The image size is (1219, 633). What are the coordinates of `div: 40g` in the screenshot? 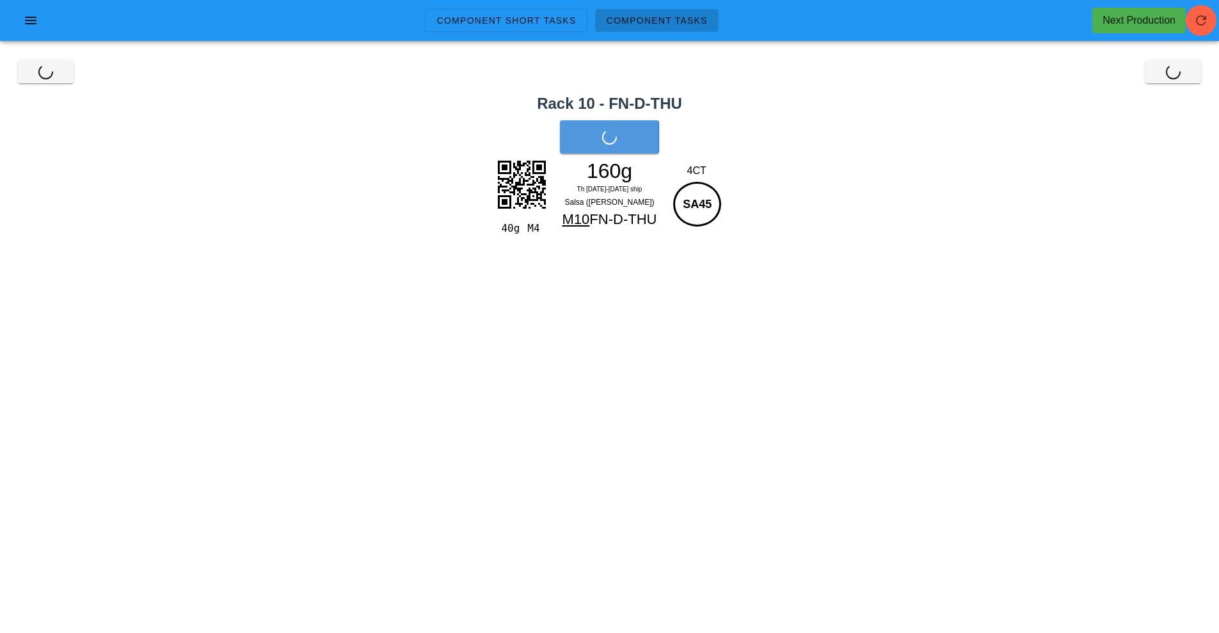 It's located at (509, 228).